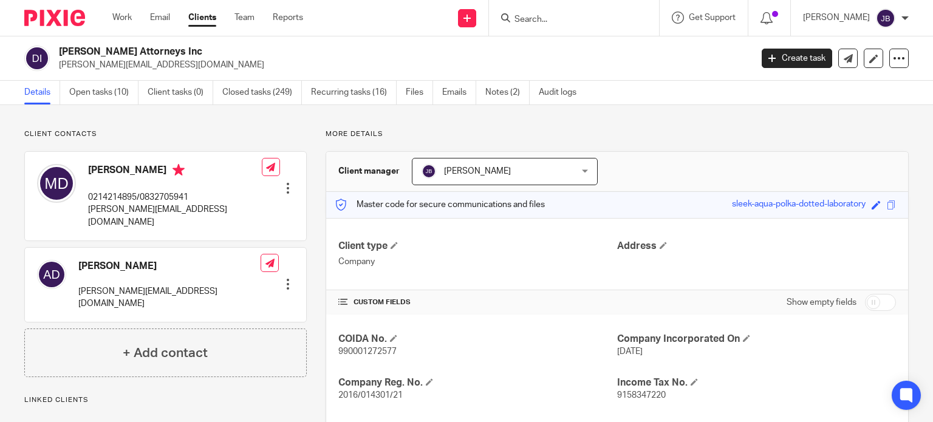 The height and width of the screenshot is (422, 933). What do you see at coordinates (371, 395) in the screenshot?
I see `span: 2016/014301/21` at bounding box center [371, 395].